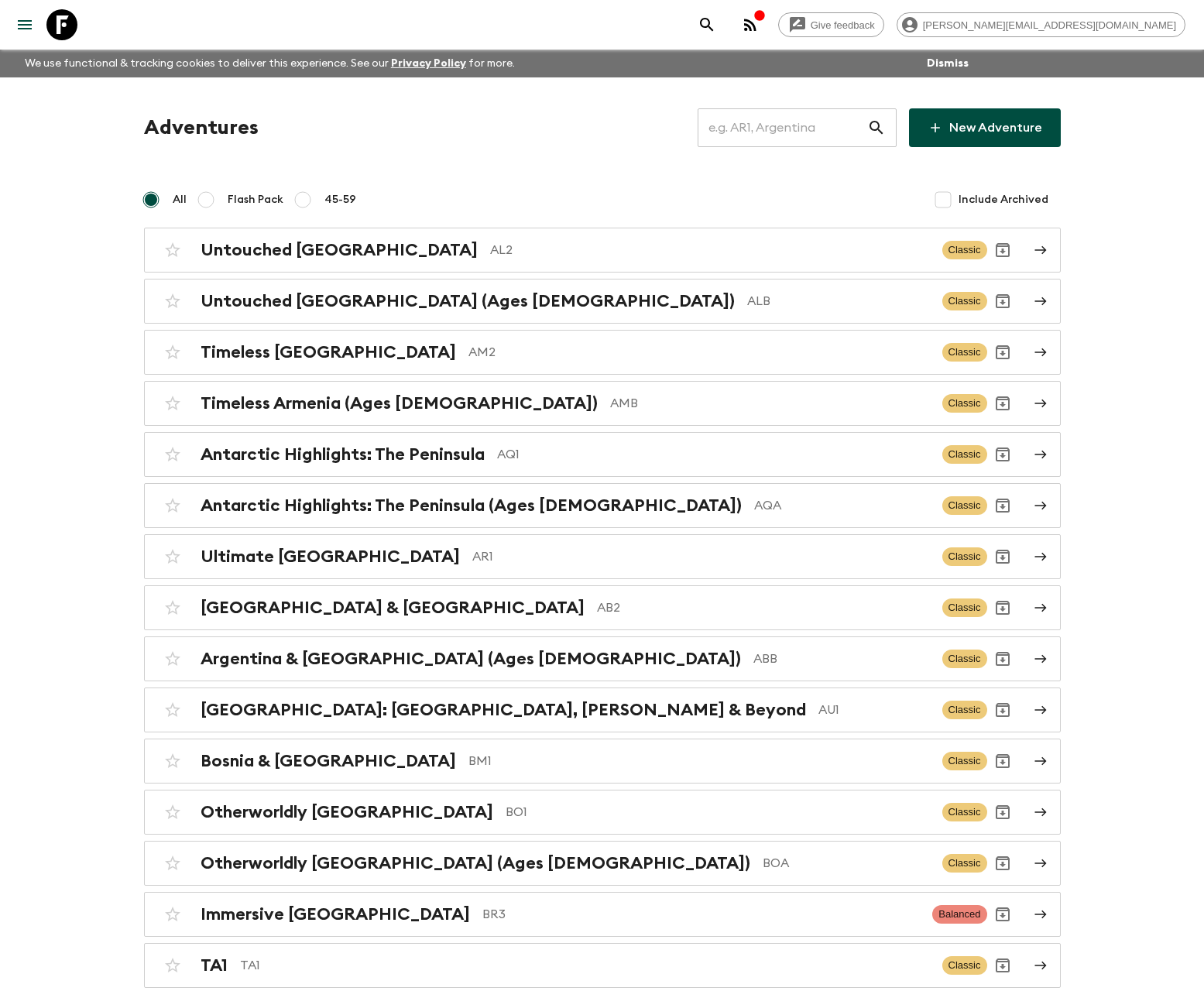 This screenshot has height=991, width=1204. Describe the element at coordinates (700, 557) in the screenshot. I see `p: AR1` at that location.